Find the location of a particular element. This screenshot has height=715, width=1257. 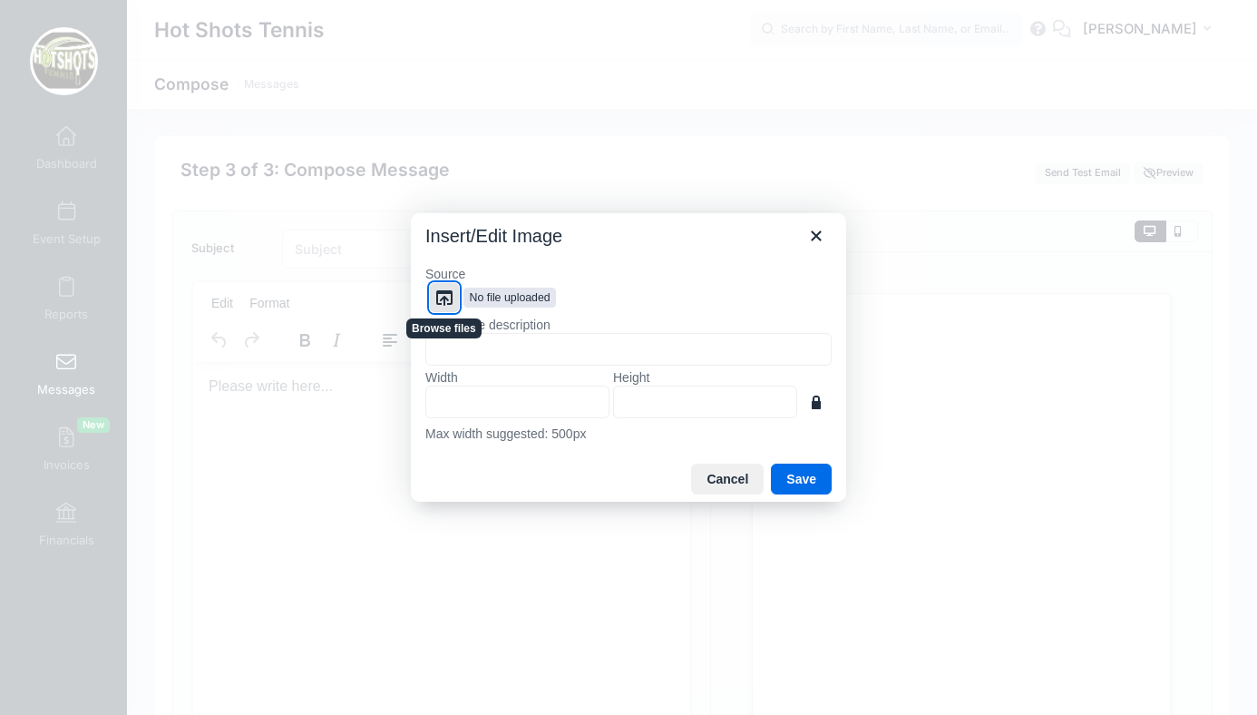

body: Rich Text Area. Press ALT-0 for help. is located at coordinates (248, 24).